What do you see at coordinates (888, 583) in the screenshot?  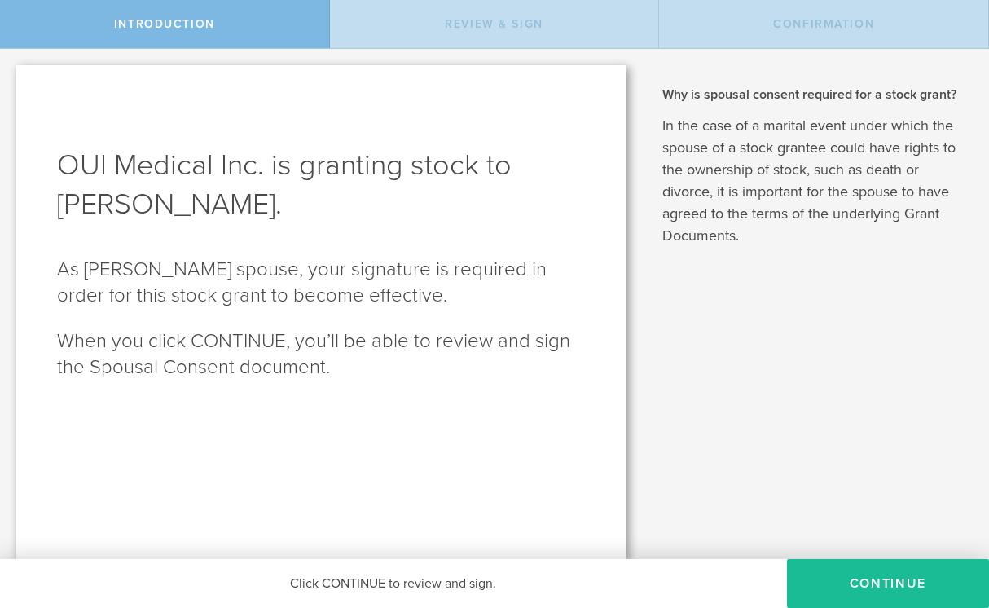 I see `button: CONTINUE` at bounding box center [888, 583].